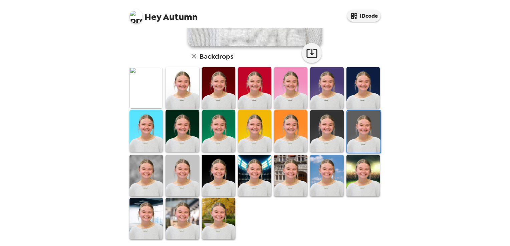 The image size is (510, 246). What do you see at coordinates (136, 17) in the screenshot?
I see `img: profile pic` at bounding box center [136, 17].